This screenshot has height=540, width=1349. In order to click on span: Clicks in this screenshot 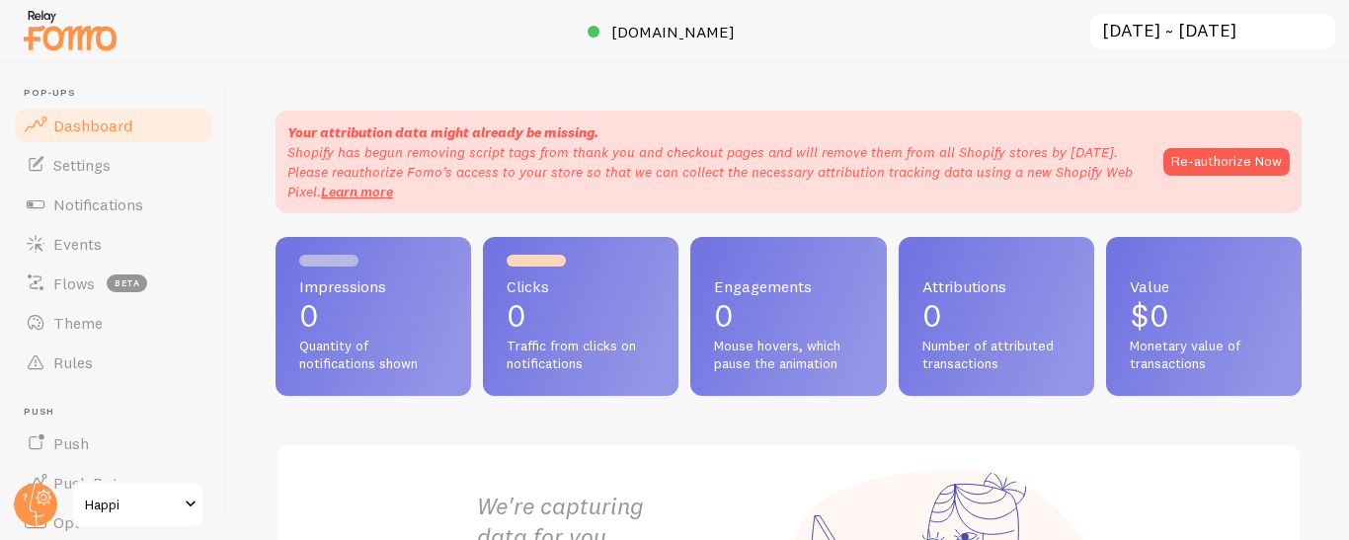, I will do `click(581, 286)`.